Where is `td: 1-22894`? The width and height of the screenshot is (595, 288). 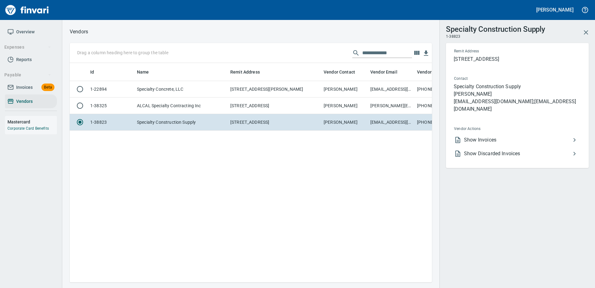
td: 1-22894 is located at coordinates (111, 89).